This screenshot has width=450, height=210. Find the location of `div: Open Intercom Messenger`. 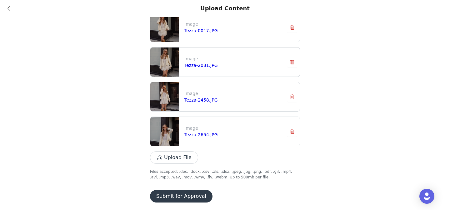

div: Open Intercom Messenger is located at coordinates (427, 196).